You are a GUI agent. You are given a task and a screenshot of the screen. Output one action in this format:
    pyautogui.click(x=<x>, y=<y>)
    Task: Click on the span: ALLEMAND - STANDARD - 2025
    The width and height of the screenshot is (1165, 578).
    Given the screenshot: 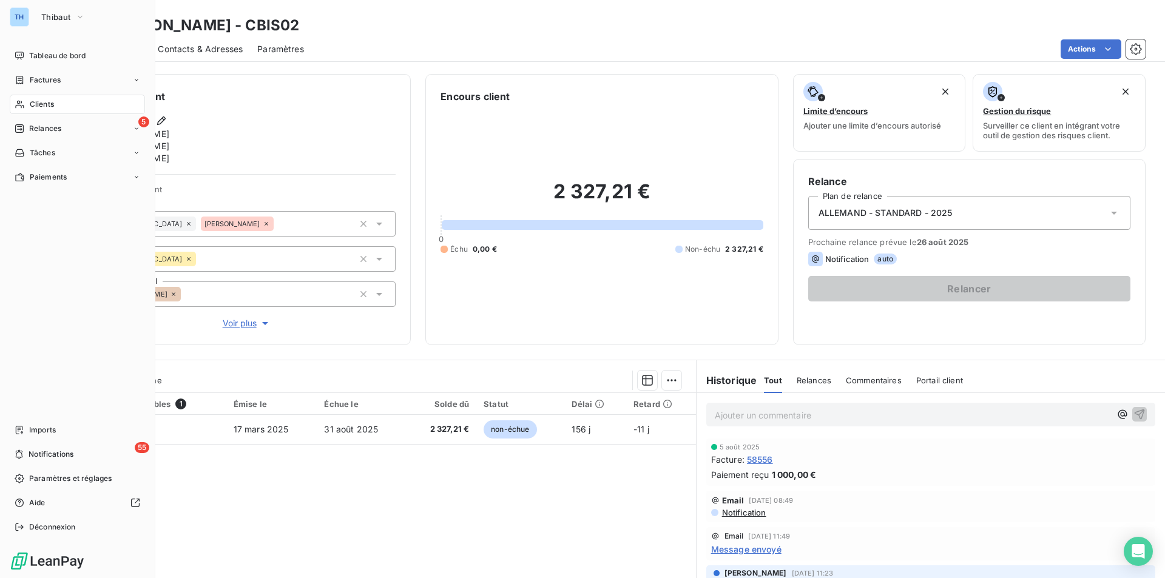 What is the action you would take?
    pyautogui.click(x=886, y=213)
    